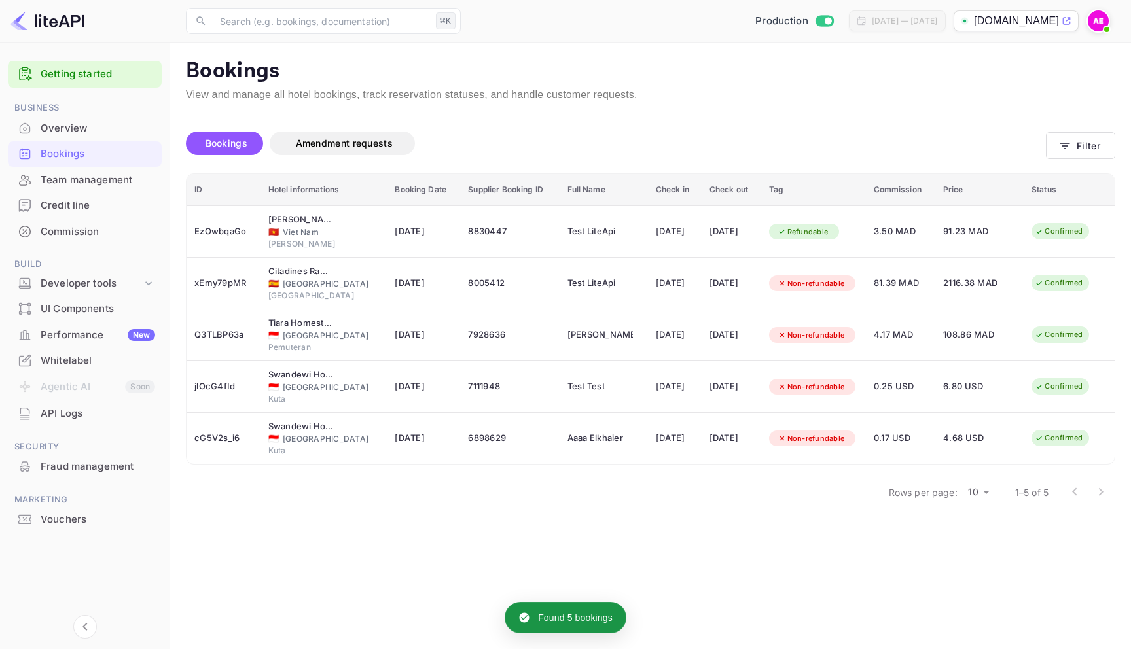  I want to click on button: Filter, so click(1081, 145).